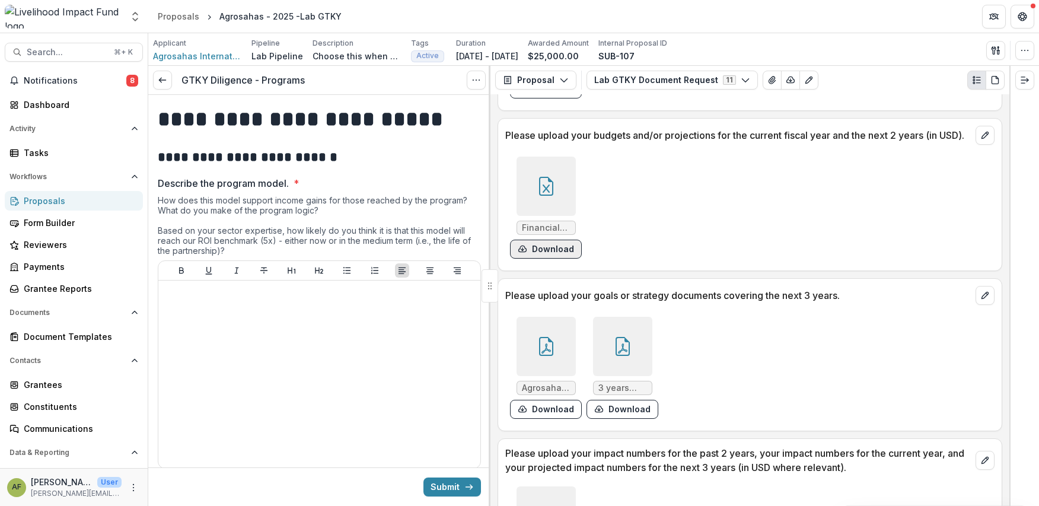  What do you see at coordinates (78, 336) in the screenshot?
I see `div: Document Templates` at bounding box center [78, 336].